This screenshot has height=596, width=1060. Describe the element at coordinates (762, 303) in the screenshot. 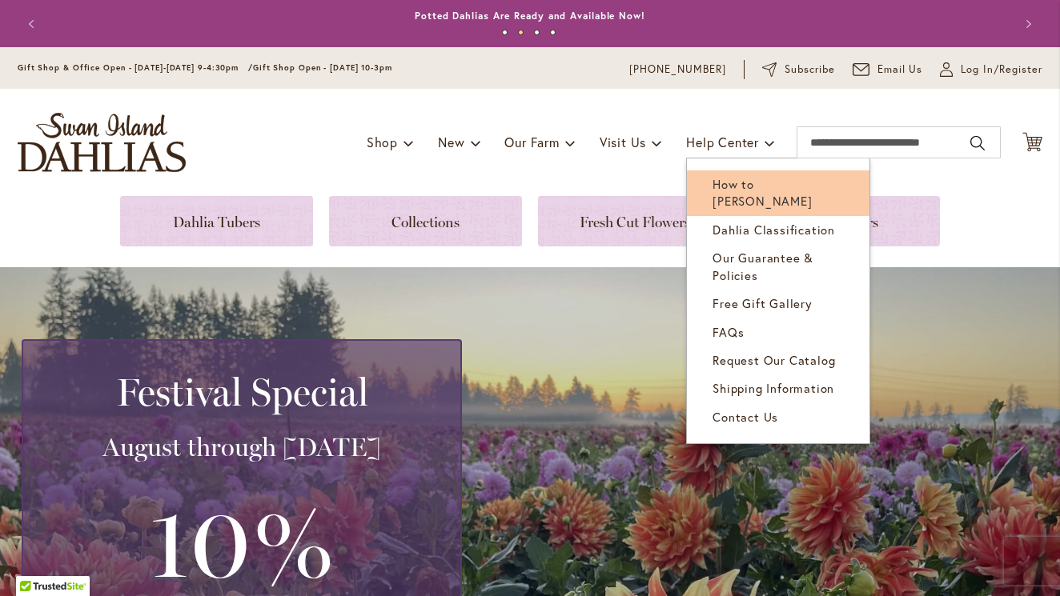

I see `span: Free Gift Gallery` at that location.